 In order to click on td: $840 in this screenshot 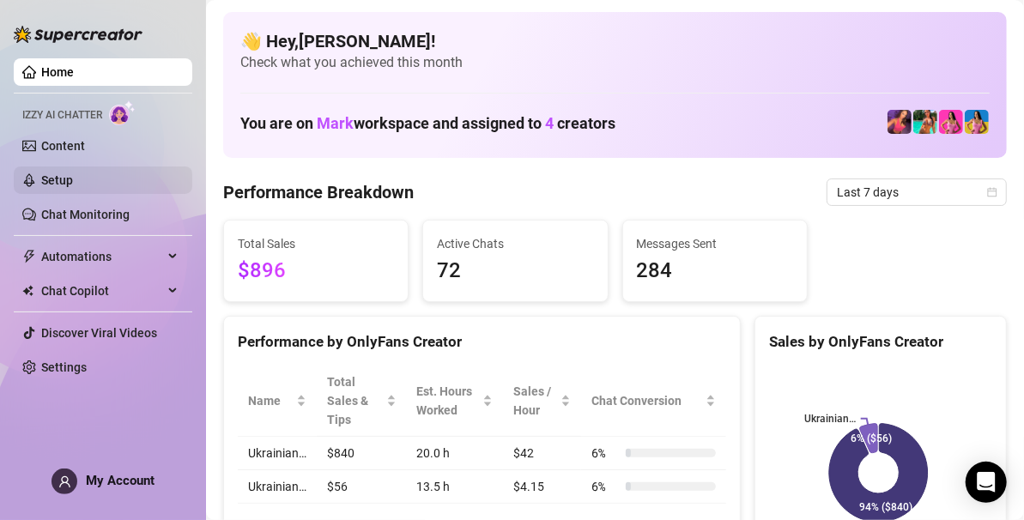, I will do `click(361, 453)`.